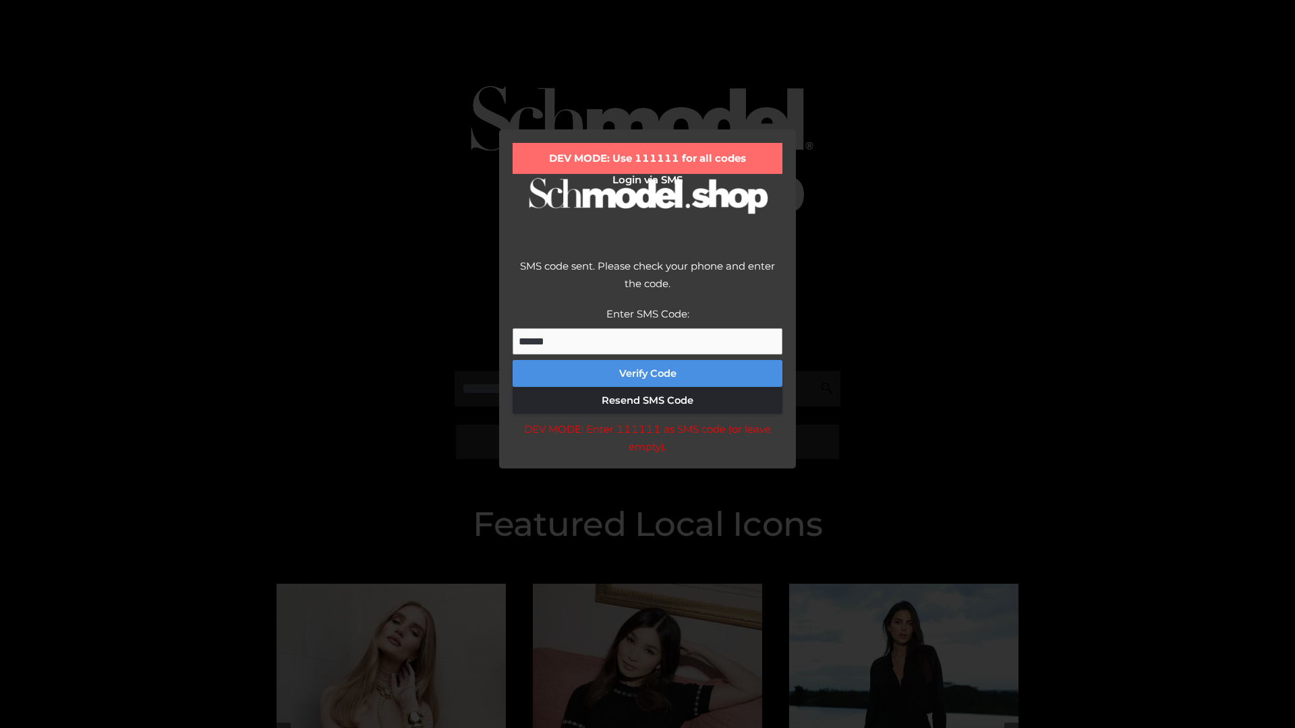  What do you see at coordinates (647, 158) in the screenshot?
I see `div: DEV MODE: Use 111111 for all codes` at bounding box center [647, 158].